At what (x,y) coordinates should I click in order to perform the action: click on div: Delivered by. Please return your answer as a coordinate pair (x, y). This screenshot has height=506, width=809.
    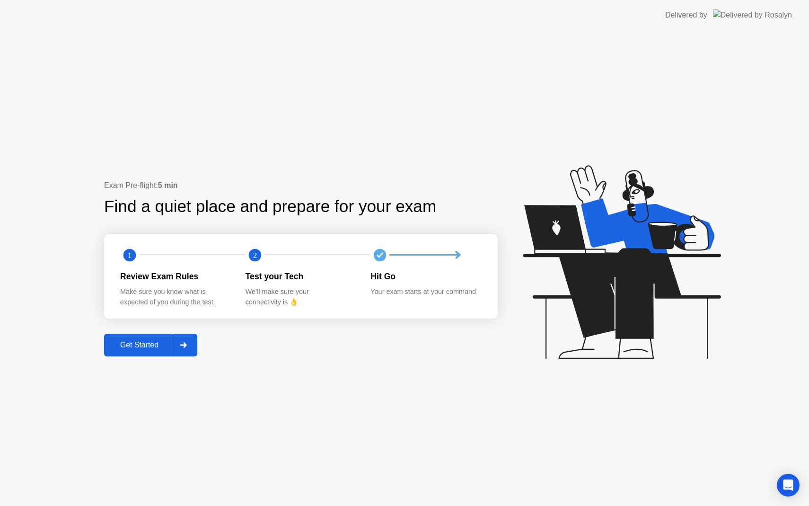
    Looking at the image, I should click on (686, 15).